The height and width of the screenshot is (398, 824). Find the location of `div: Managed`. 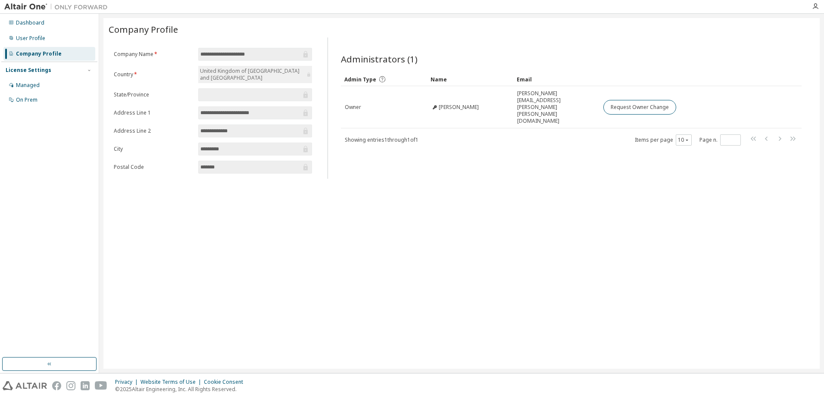

div: Managed is located at coordinates (28, 85).